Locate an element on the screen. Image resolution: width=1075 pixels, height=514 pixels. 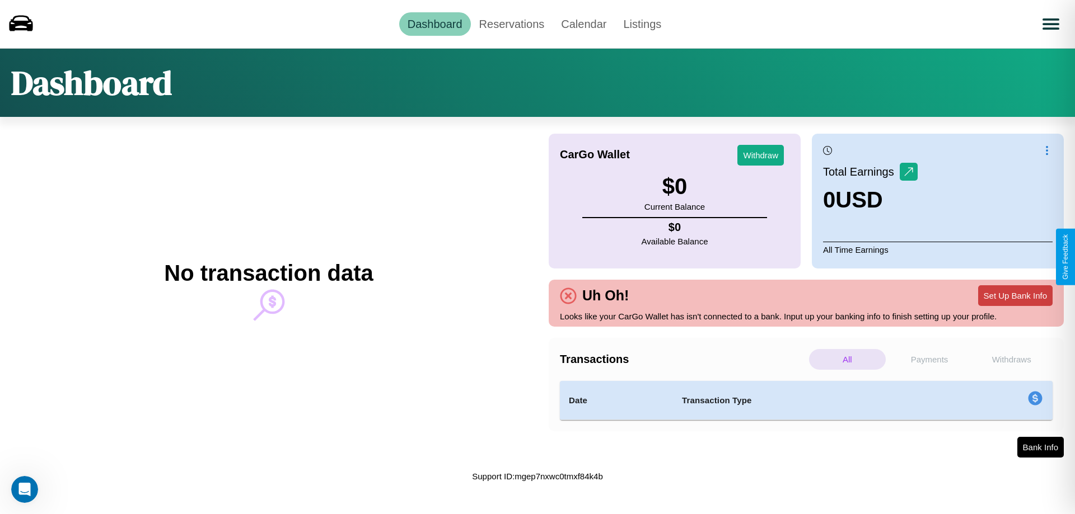
h4: CarGo Wallet is located at coordinates (595, 155).